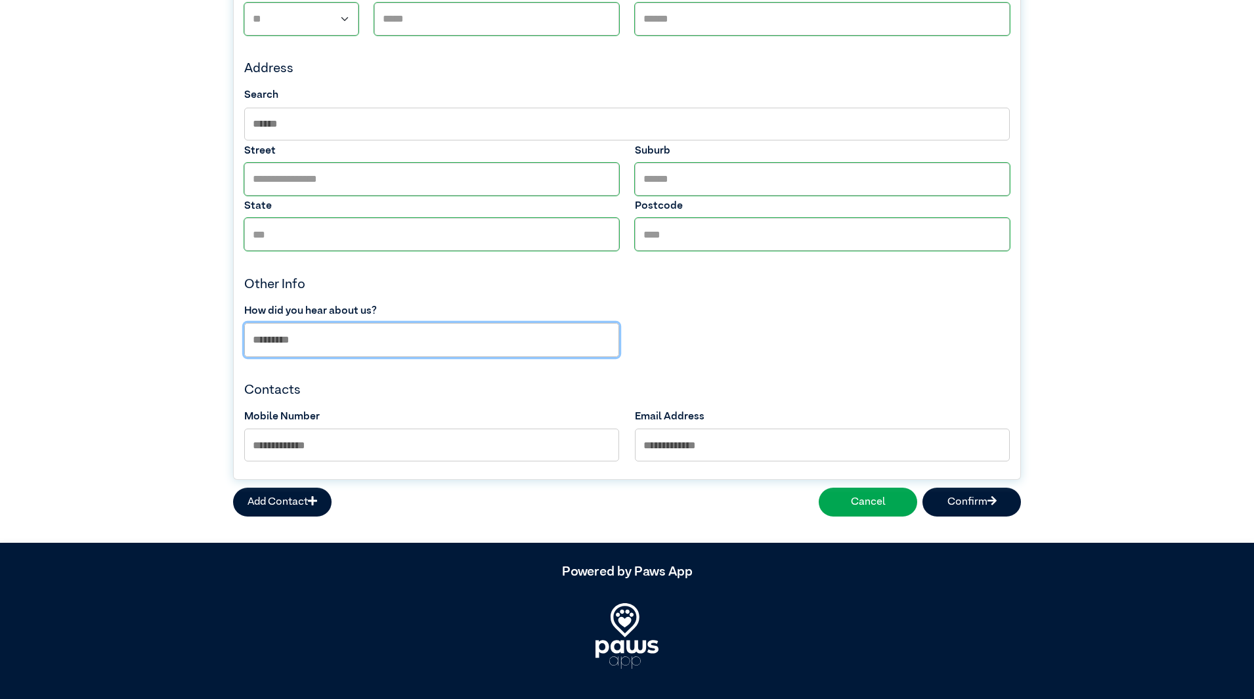  I want to click on h4: Contacts, so click(627, 390).